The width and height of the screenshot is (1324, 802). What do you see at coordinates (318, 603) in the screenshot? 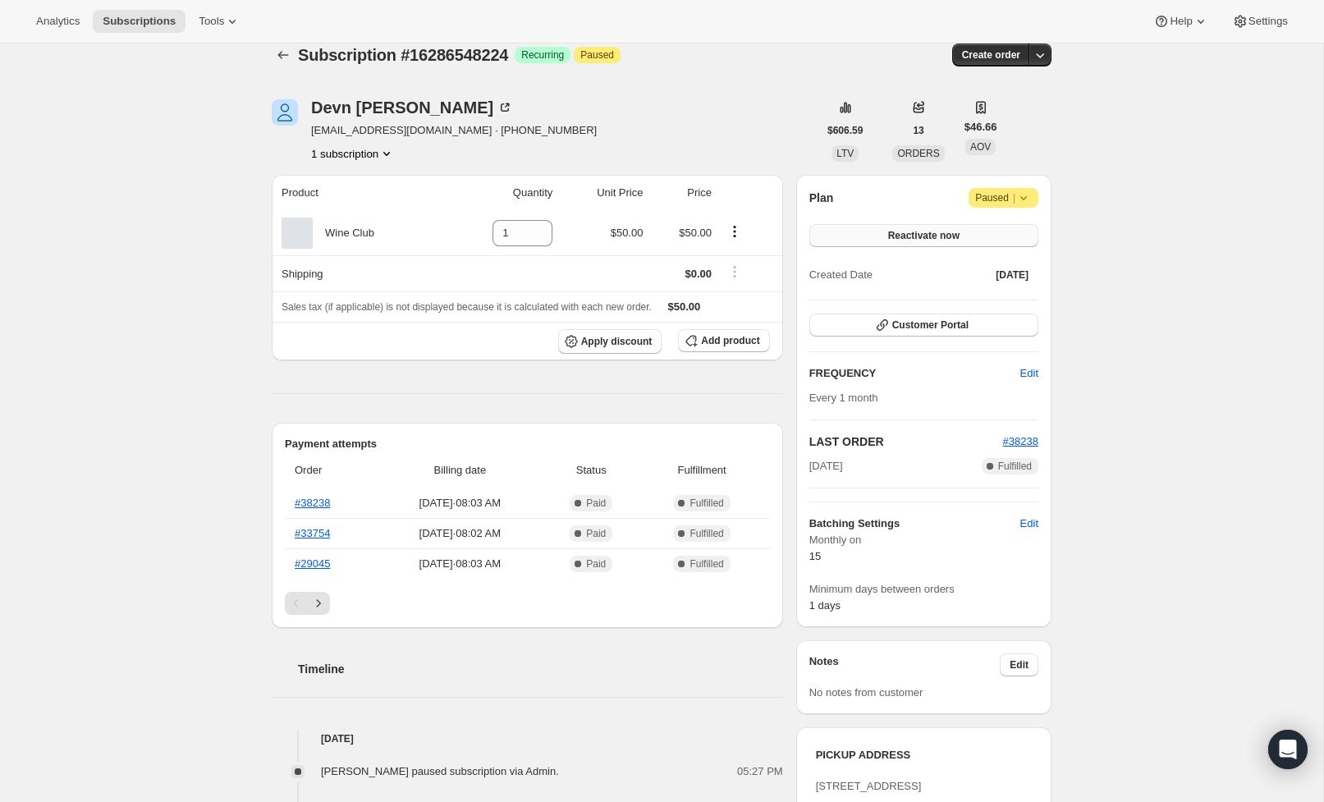
I see `button: Next` at bounding box center [318, 603].